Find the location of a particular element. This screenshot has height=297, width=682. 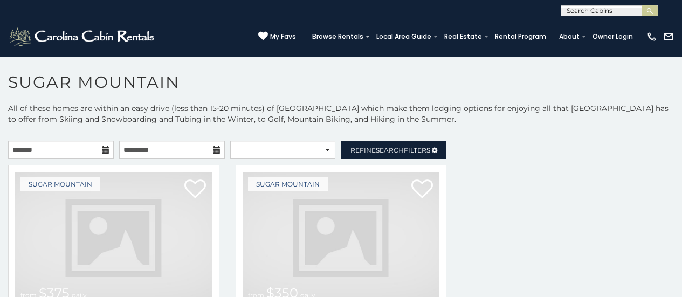

a: RefineSearchFilters is located at coordinates (394, 150).